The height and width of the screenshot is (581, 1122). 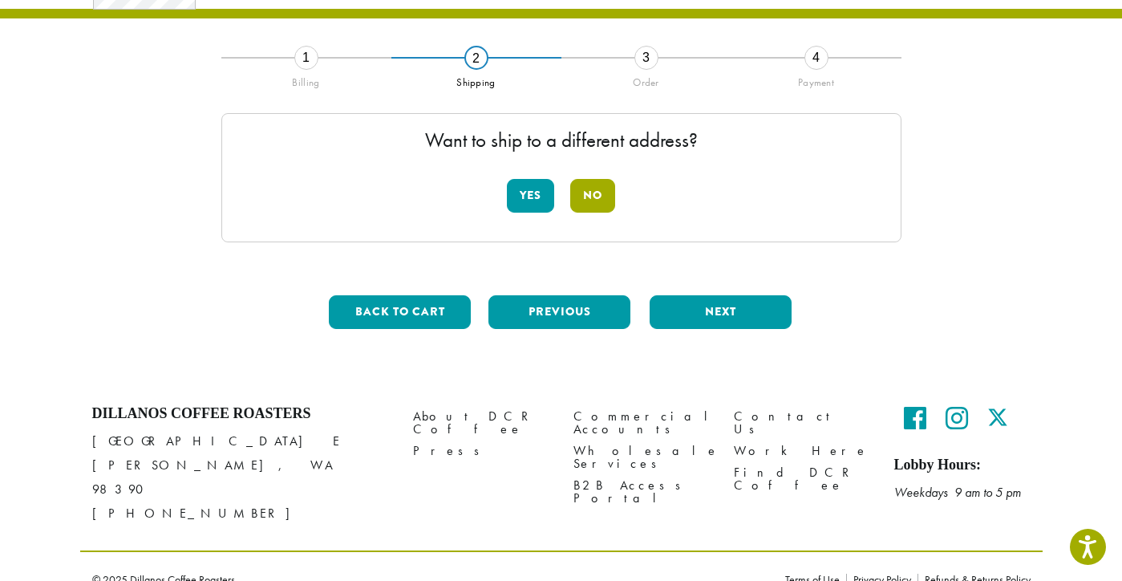 I want to click on a: Find DCR Coffee, so click(x=802, y=478).